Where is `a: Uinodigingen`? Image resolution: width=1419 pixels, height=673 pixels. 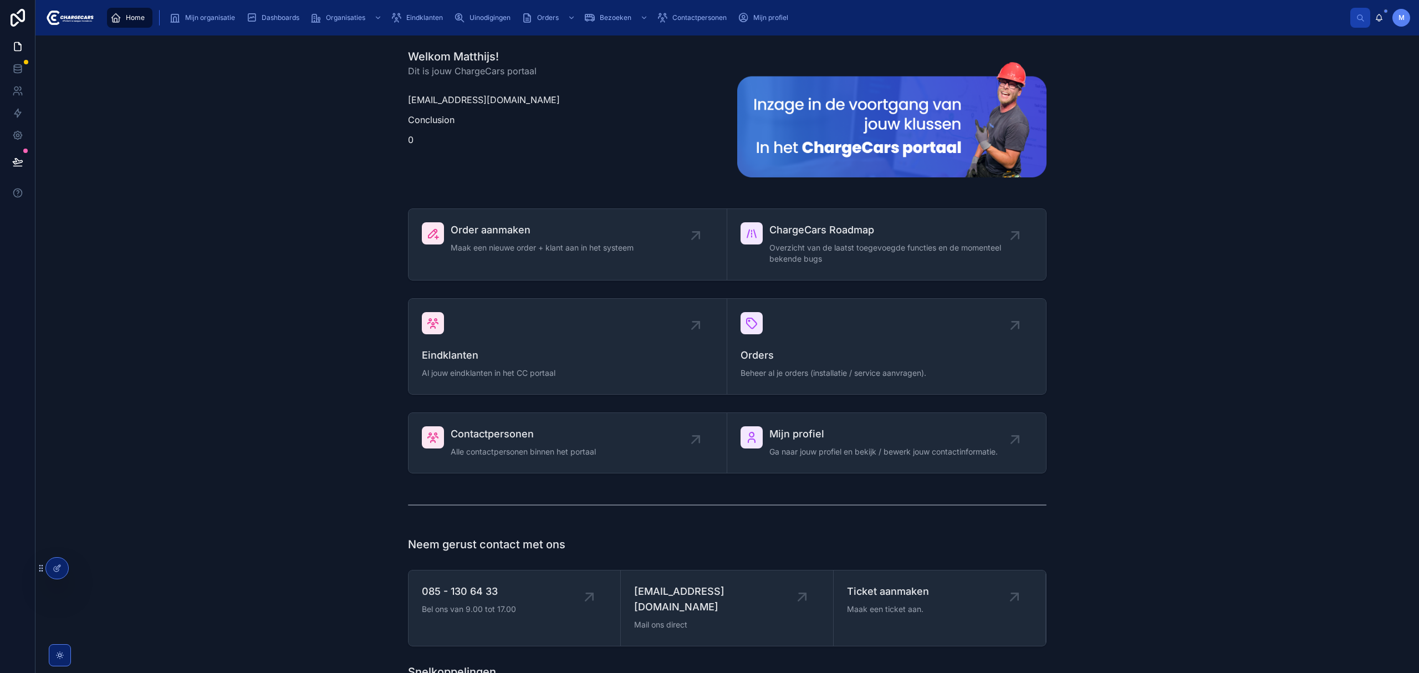 a: Uinodigingen is located at coordinates (485, 18).